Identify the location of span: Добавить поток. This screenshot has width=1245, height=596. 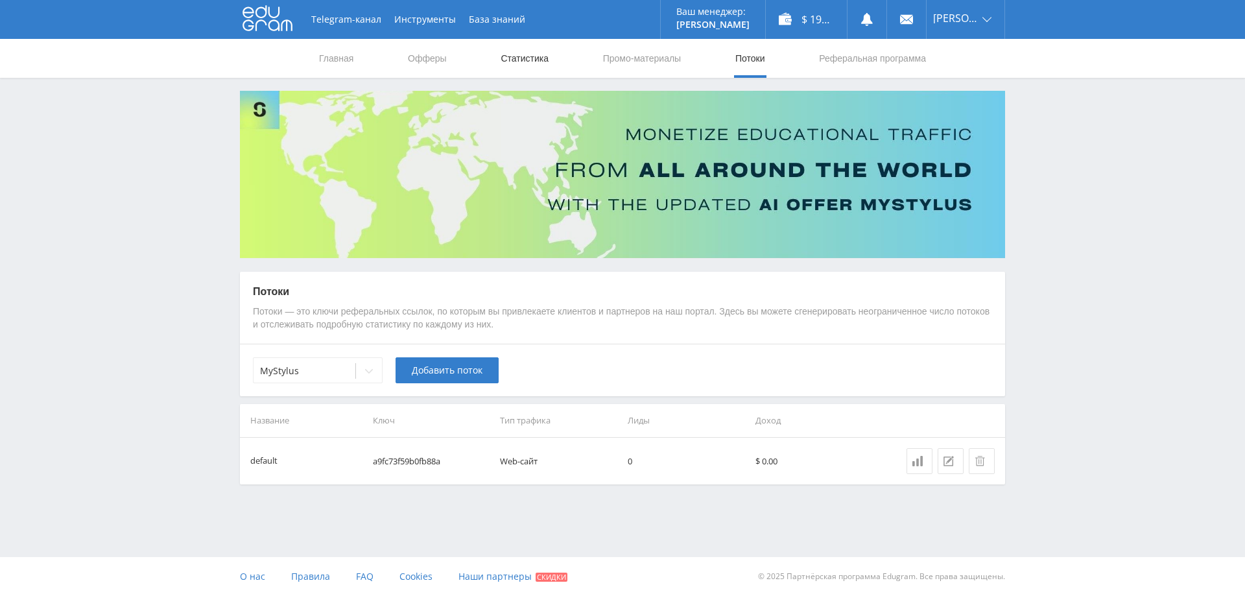
(447, 370).